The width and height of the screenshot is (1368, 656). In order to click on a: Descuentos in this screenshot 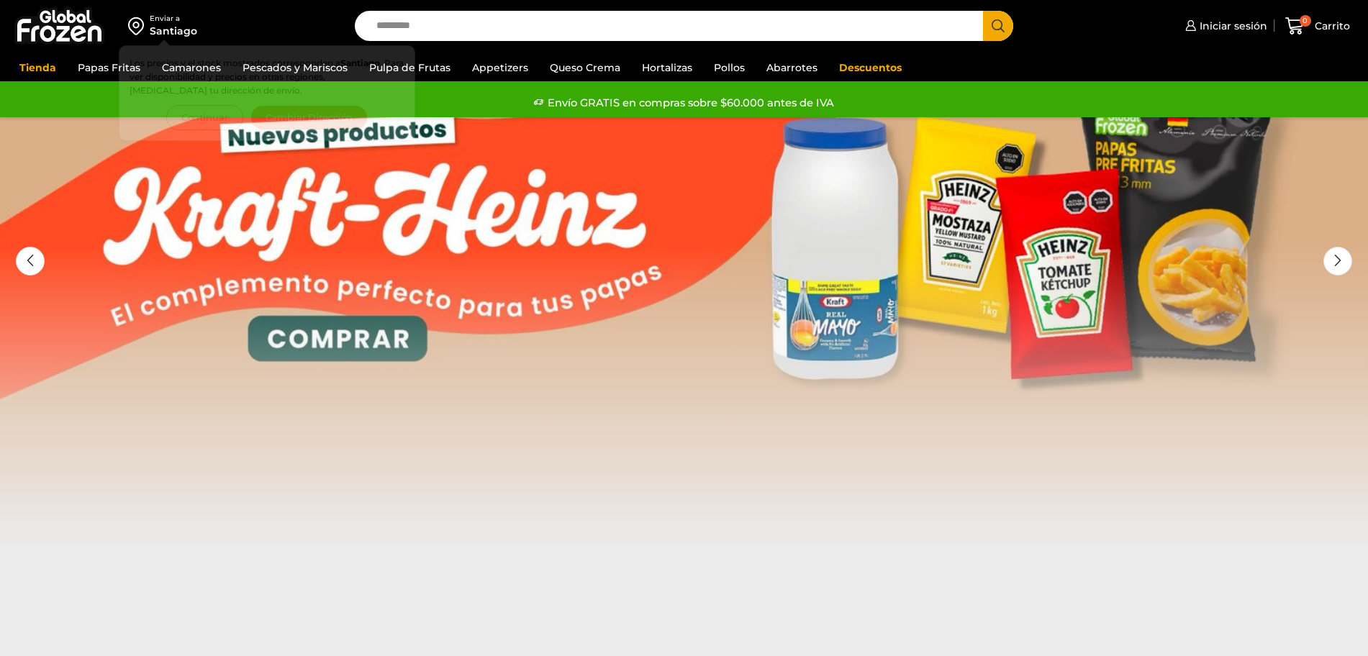, I will do `click(870, 68)`.